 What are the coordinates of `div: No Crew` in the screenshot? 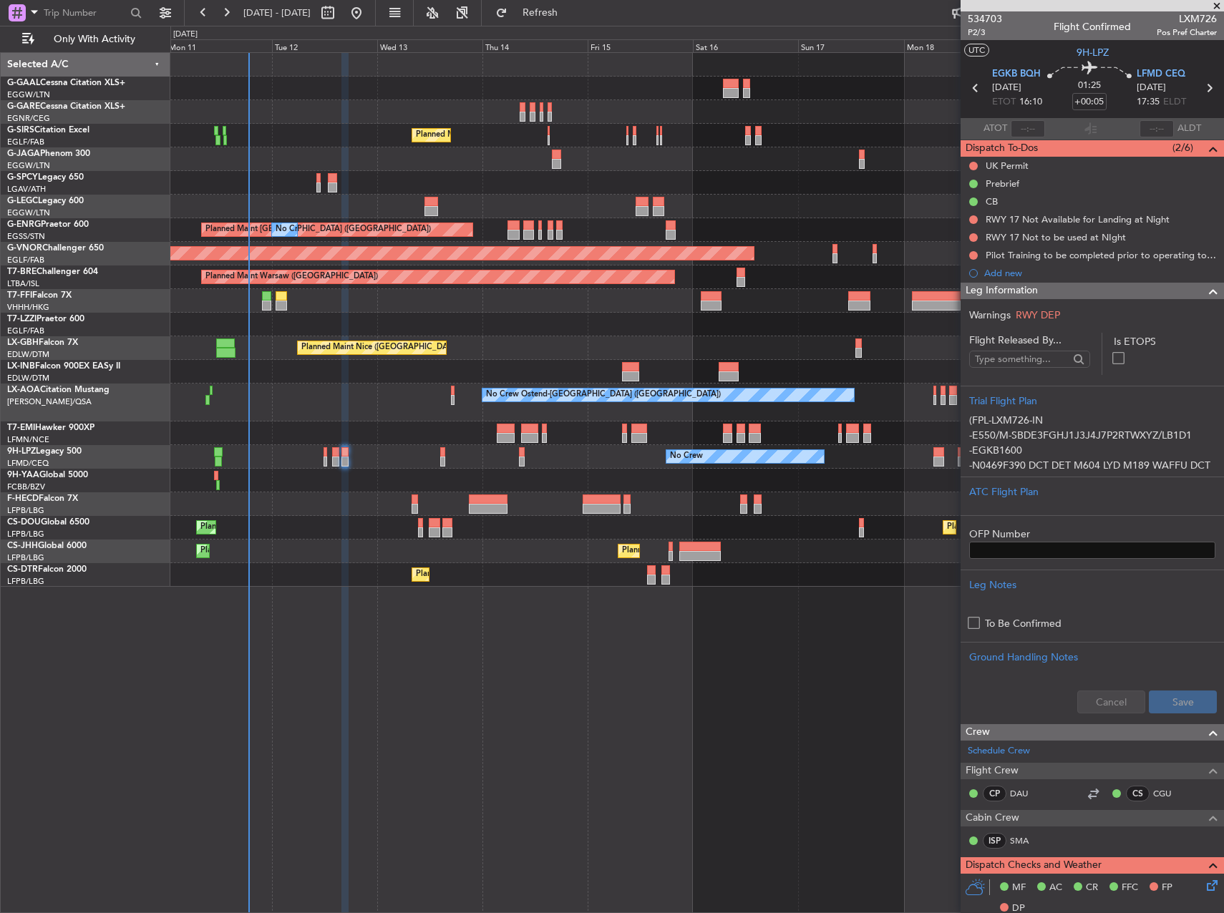 It's located at (686, 457).